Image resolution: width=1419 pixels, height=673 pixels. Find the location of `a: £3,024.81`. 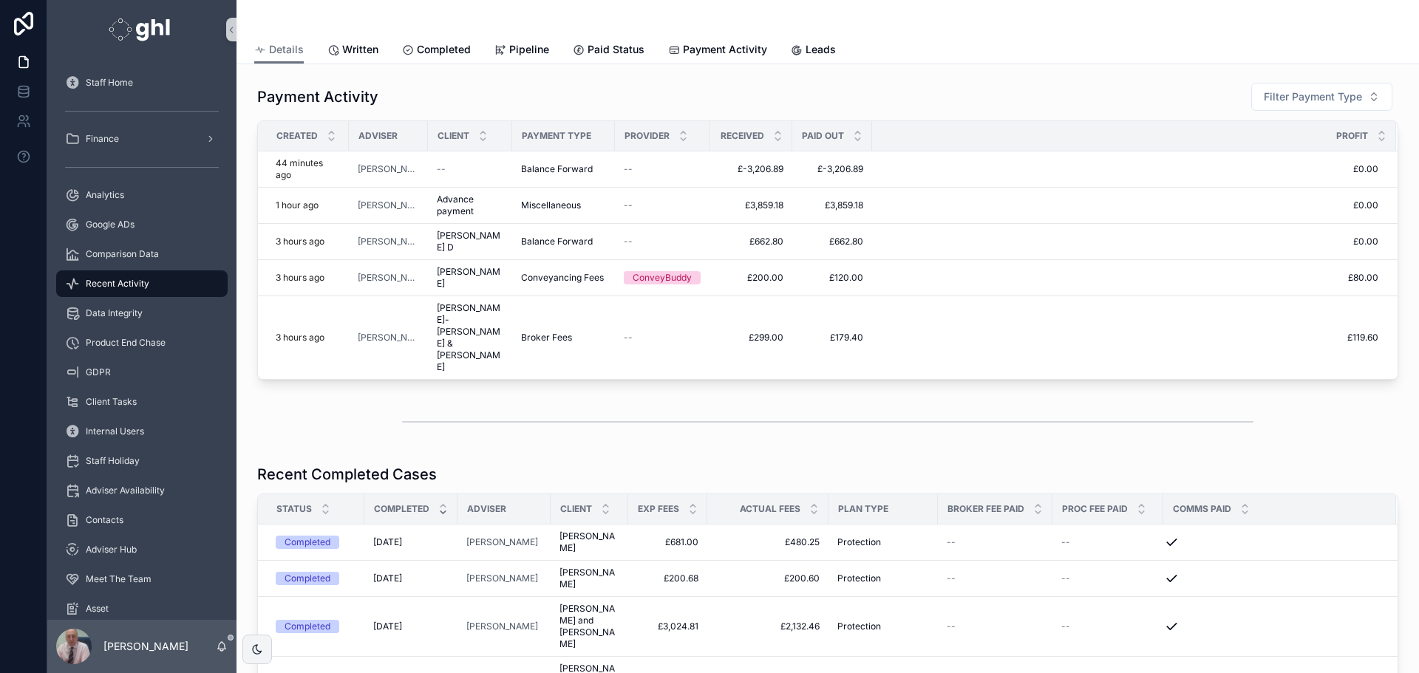

a: £3,024.81 is located at coordinates (667, 627).